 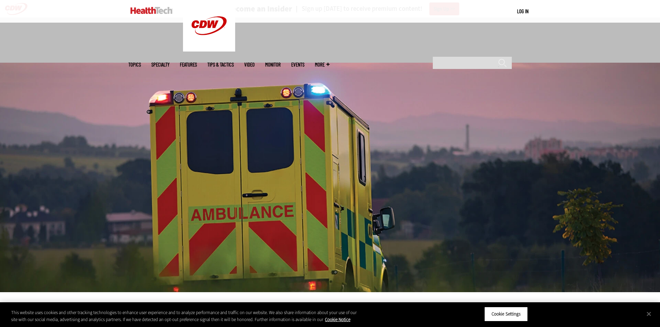 What do you see at coordinates (135, 64) in the screenshot?
I see `span: Topics` at bounding box center [135, 64].